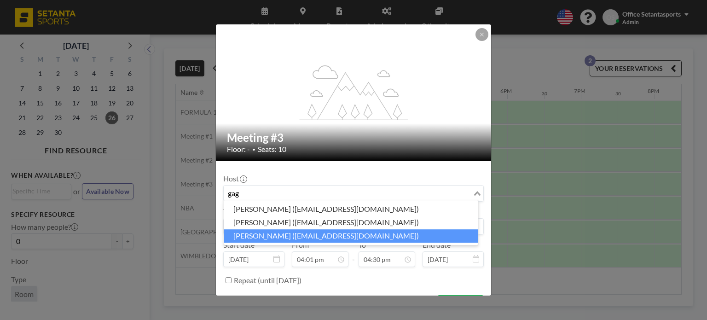 The width and height of the screenshot is (707, 320). I want to click on label: Start date, so click(239, 245).